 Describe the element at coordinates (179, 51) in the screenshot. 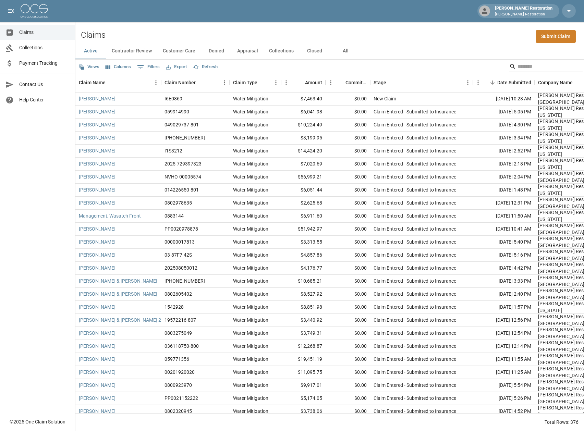

I see `button: Customer Care` at that location.